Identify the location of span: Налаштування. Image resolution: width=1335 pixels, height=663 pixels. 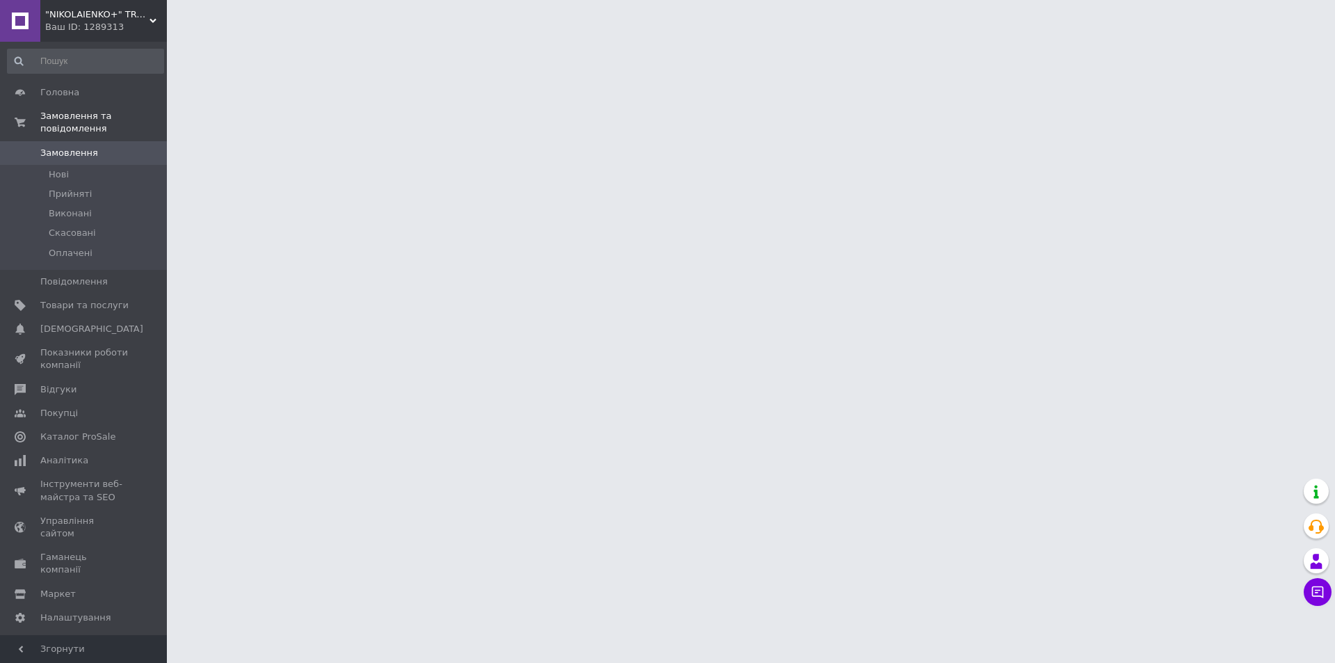
(76, 617).